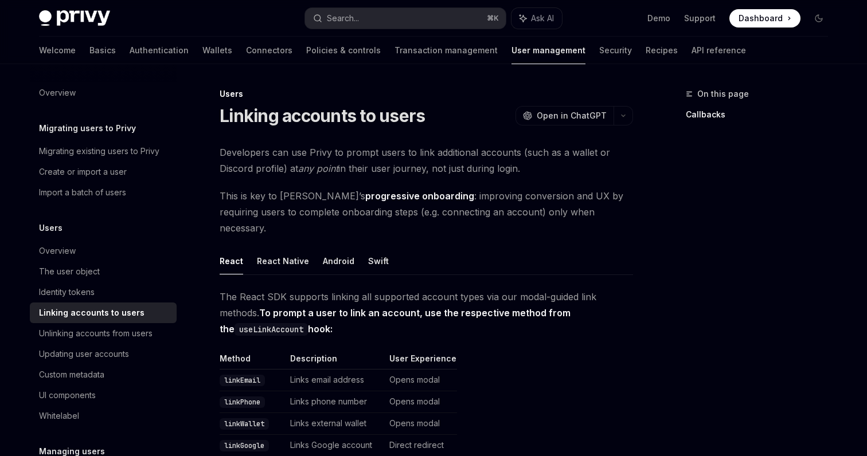  What do you see at coordinates (103, 151) in the screenshot?
I see `a: Migrating existing users to Privy` at bounding box center [103, 151].